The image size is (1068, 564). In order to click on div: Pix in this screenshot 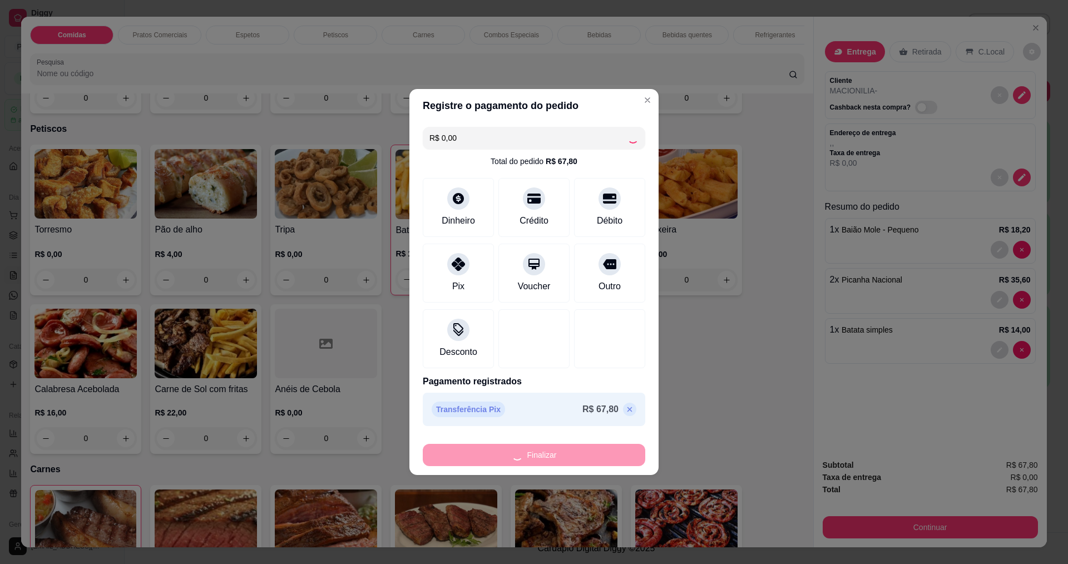, I will do `click(458, 286)`.